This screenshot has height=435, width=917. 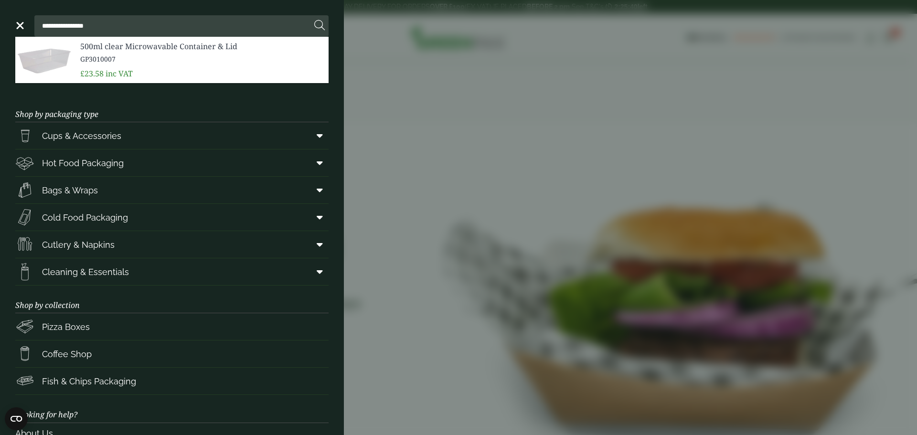 I want to click on a: Bags & Wraps, so click(x=172, y=190).